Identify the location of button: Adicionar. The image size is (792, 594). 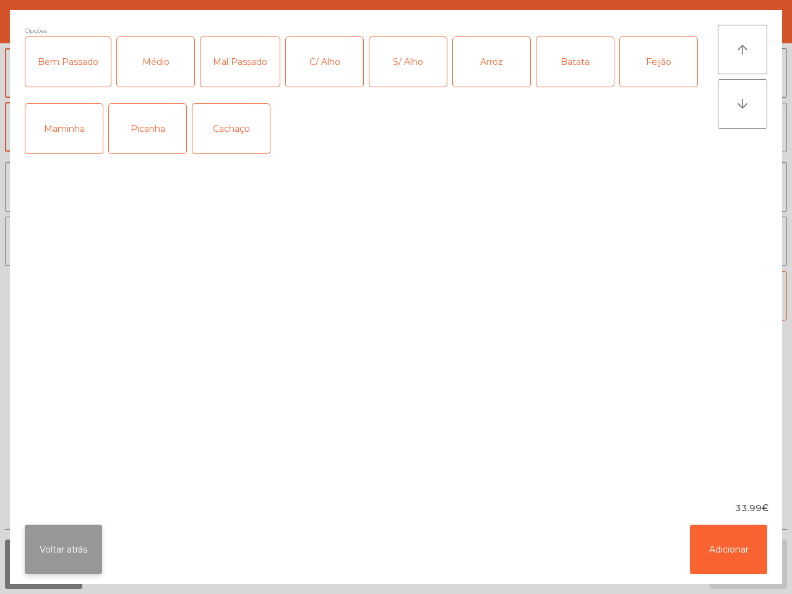
(728, 549).